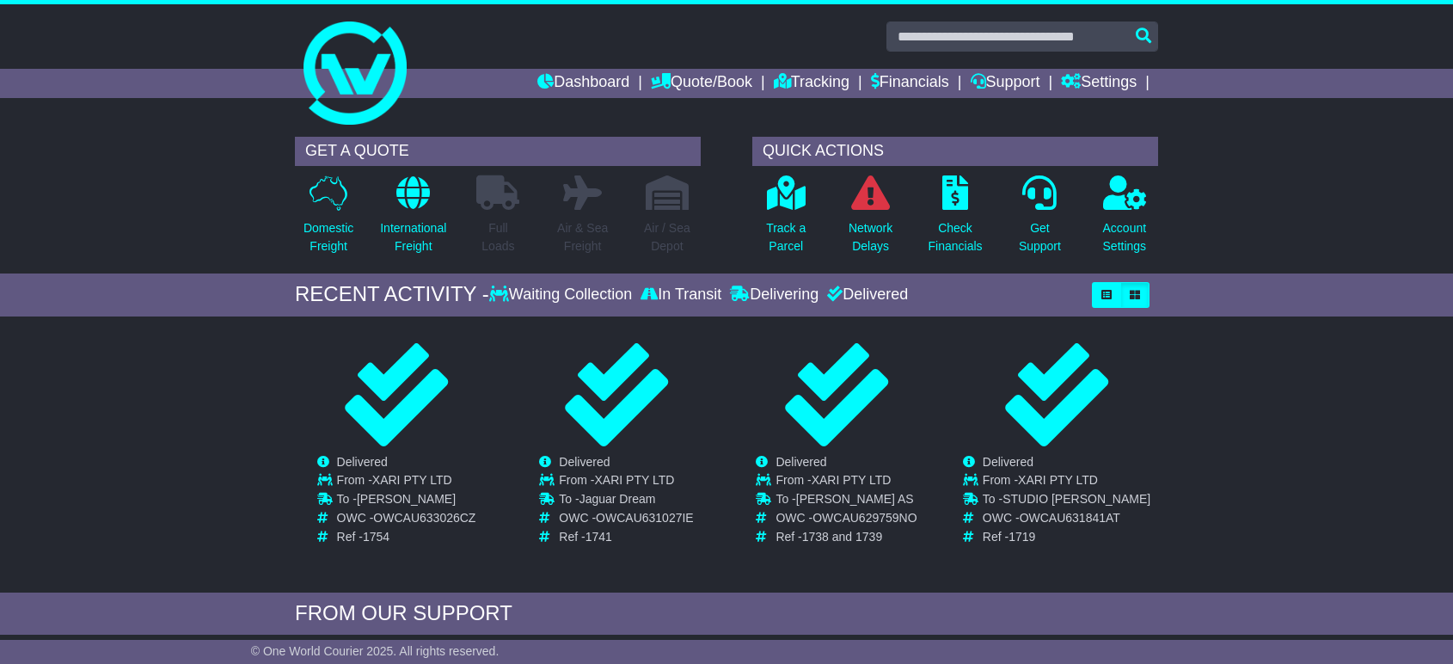 The width and height of the screenshot is (1453, 664). I want to click on a: Track aParcel, so click(786, 219).